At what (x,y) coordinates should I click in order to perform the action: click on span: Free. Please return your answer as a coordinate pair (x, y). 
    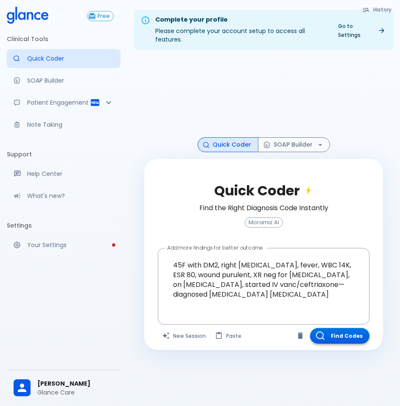
    Looking at the image, I should click on (104, 16).